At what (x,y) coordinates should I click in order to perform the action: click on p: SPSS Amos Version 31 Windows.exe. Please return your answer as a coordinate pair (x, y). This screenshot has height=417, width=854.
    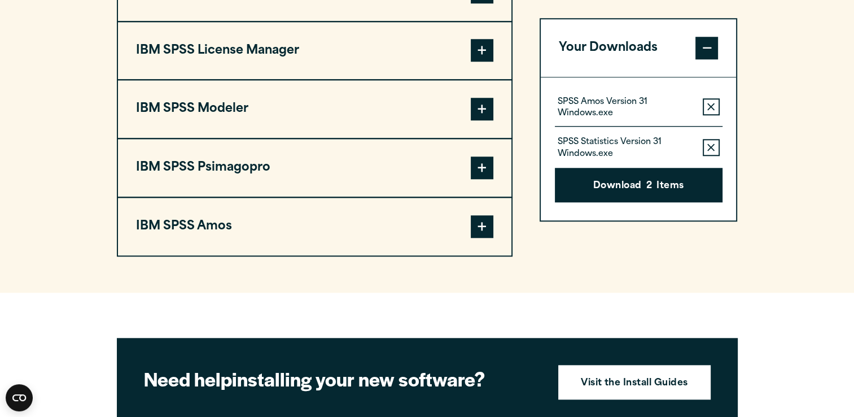
    Looking at the image, I should click on (626, 108).